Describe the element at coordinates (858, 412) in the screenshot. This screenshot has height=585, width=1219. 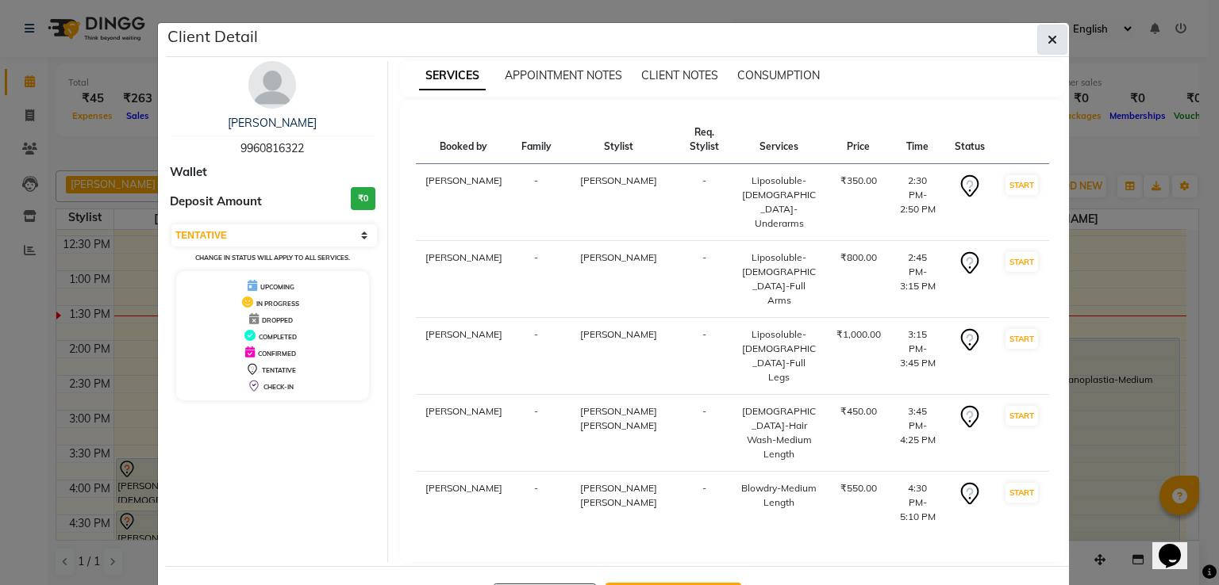
I see `div: ₹450.00` at that location.